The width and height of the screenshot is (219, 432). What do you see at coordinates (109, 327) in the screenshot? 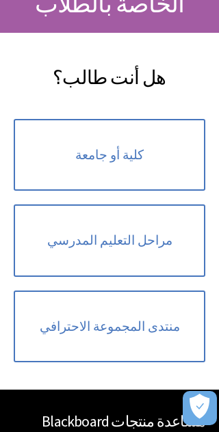
I see `a: منتدى المجموعة الاحترافي` at bounding box center [109, 327].